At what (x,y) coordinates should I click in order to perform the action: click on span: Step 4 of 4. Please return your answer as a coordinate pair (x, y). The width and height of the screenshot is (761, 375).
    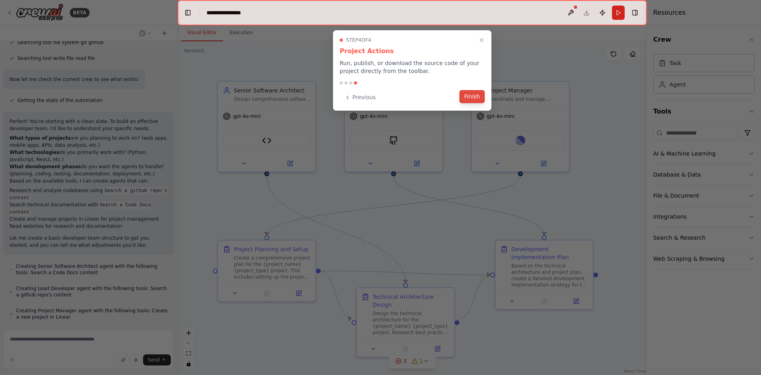
    Looking at the image, I should click on (359, 40).